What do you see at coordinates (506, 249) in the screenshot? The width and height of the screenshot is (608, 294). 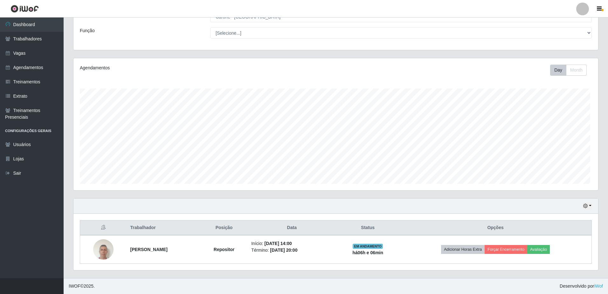 I see `button: Forçar Encerramento` at bounding box center [506, 249].